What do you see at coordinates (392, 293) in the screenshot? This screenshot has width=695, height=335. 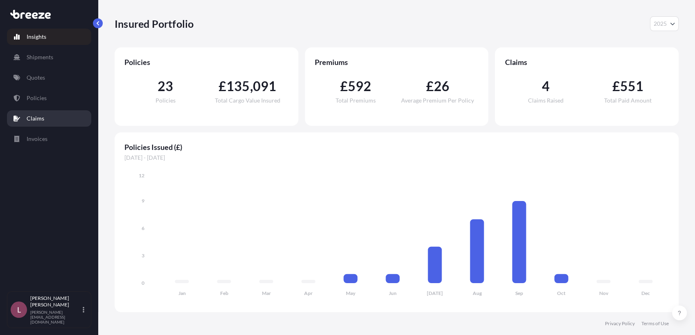 I see `tspan: Jun` at bounding box center [392, 293].